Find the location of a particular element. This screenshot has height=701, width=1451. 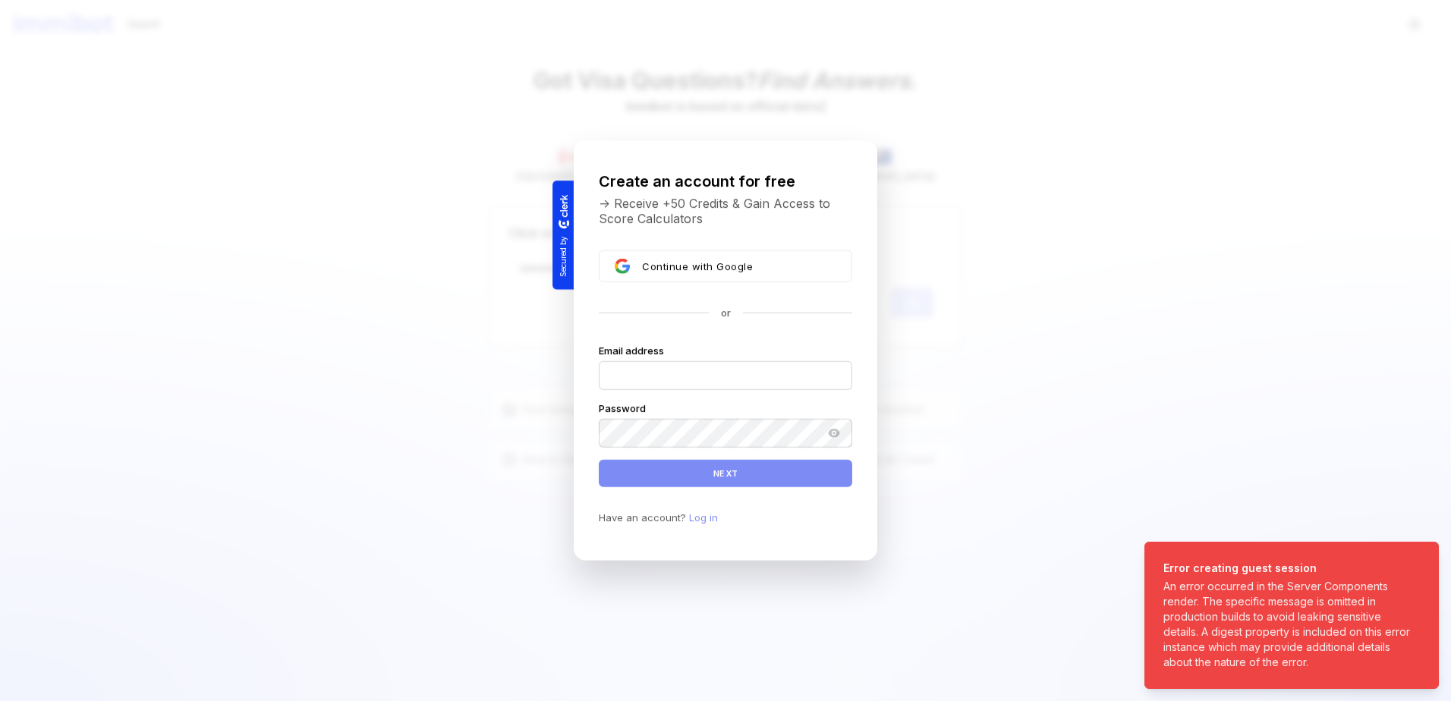

img: Sign in with Google is located at coordinates (622, 266).